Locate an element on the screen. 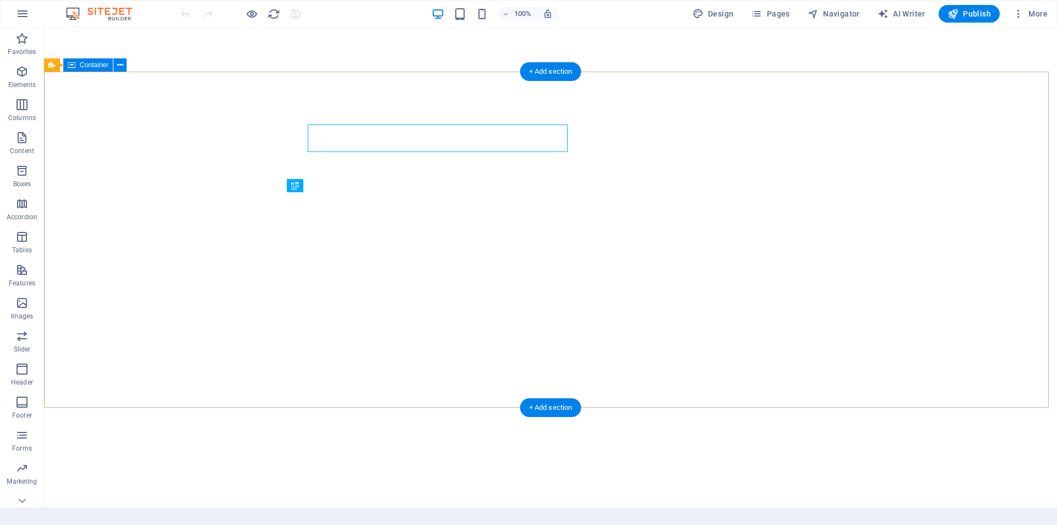 This screenshot has width=1057, height=525. span: AI Writer is located at coordinates (901, 14).